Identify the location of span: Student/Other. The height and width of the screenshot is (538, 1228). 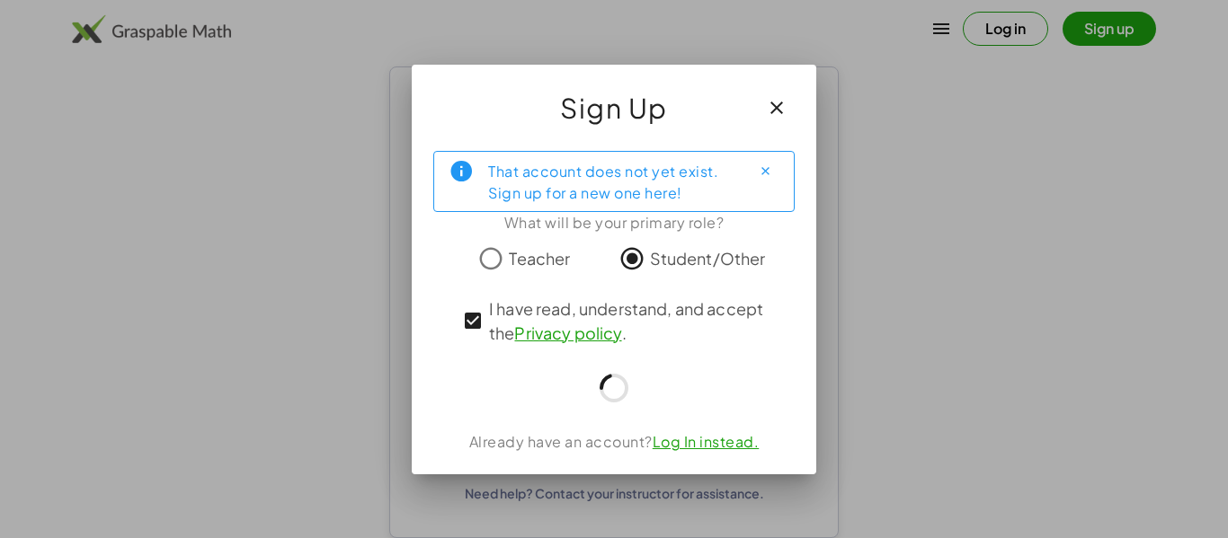
(707, 258).